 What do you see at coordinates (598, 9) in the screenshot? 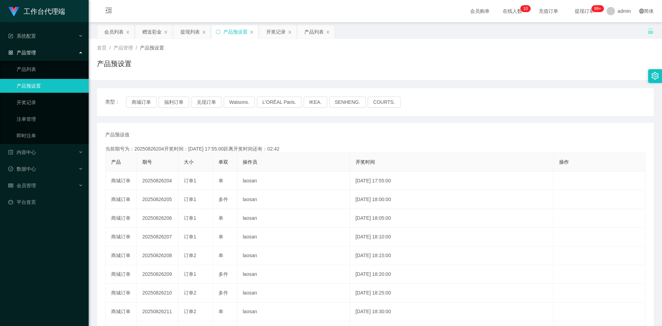
I see `sup: 976` at bounding box center [598, 9].